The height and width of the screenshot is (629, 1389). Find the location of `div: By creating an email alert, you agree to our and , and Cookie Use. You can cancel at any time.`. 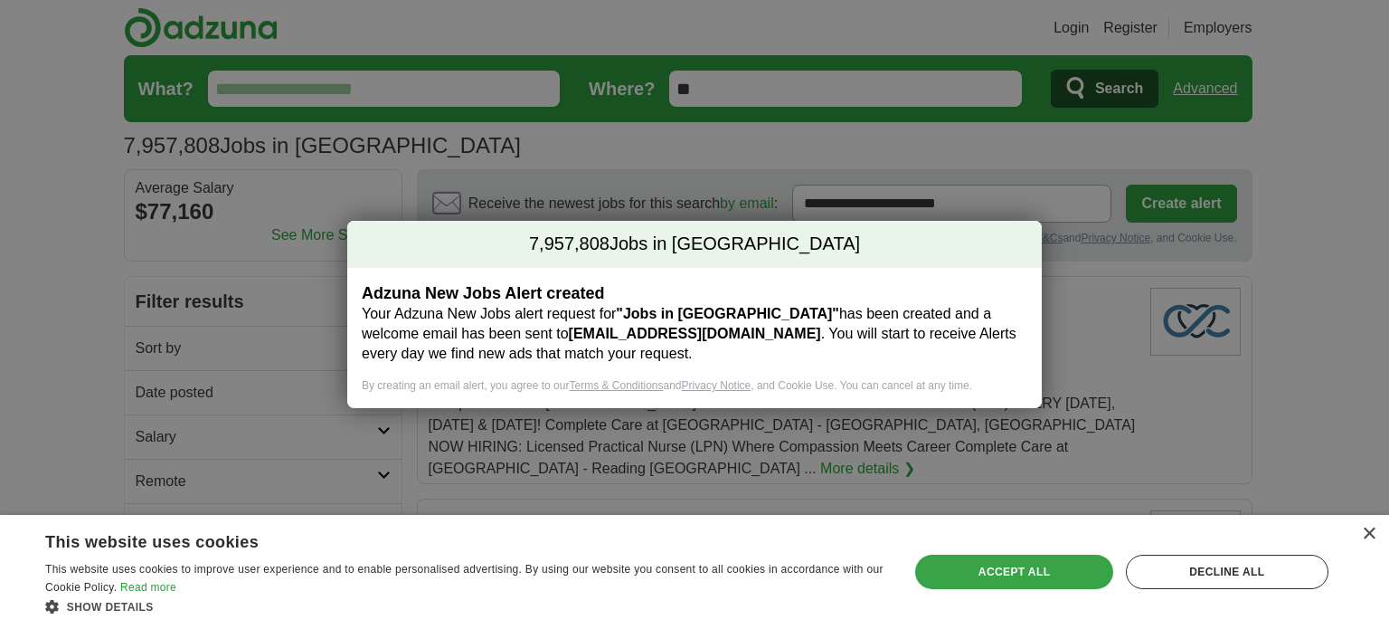

div: By creating an email alert, you agree to our and , and Cookie Use. You can cancel at any time. is located at coordinates (695, 393).